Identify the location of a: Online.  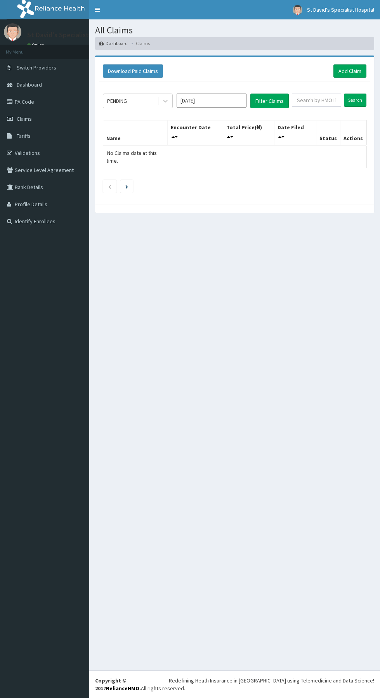
(36, 45).